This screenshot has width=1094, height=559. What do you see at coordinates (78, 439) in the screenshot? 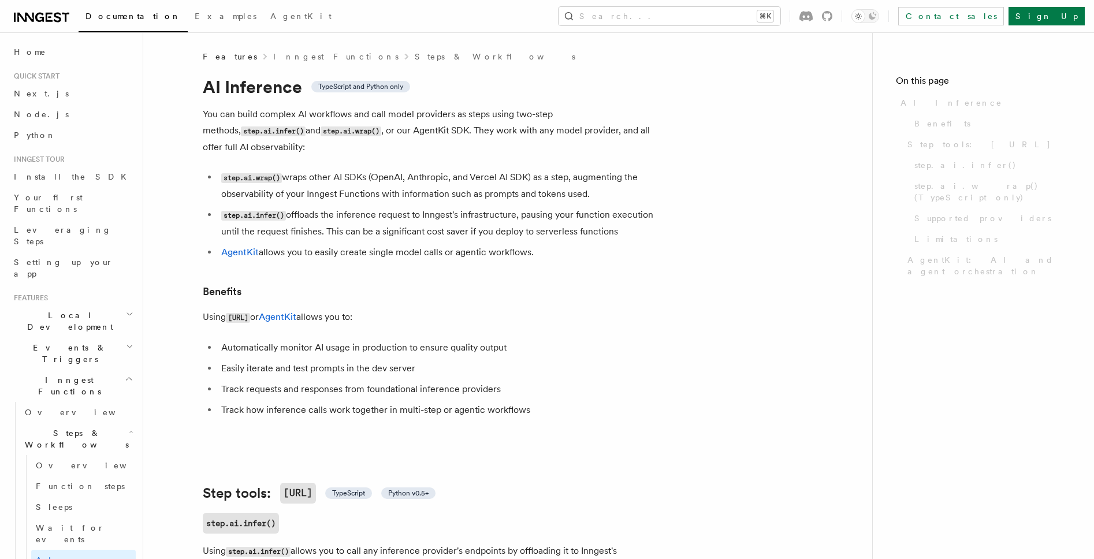
I see `button: Steps & Workflows` at bounding box center [78, 439].